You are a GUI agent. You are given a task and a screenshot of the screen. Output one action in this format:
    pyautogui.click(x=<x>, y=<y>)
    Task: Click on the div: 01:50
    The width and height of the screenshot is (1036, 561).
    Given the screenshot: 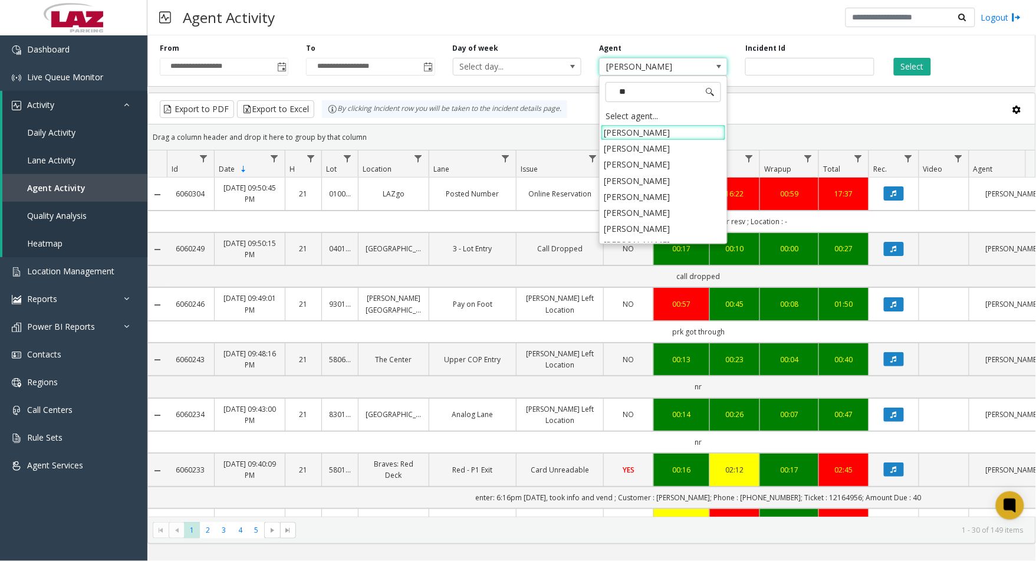 What is the action you would take?
    pyautogui.click(x=843, y=304)
    